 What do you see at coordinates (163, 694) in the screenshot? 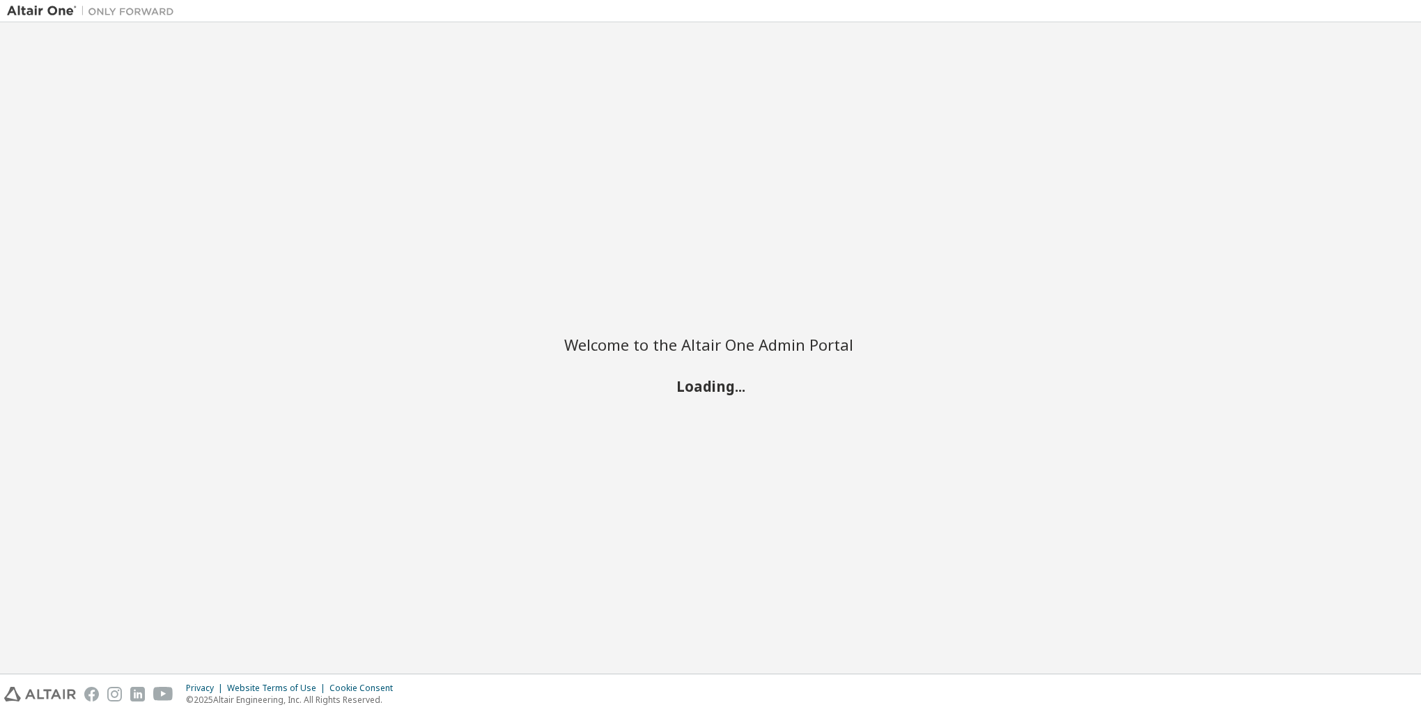
I see `img: youtube.svg` at bounding box center [163, 694].